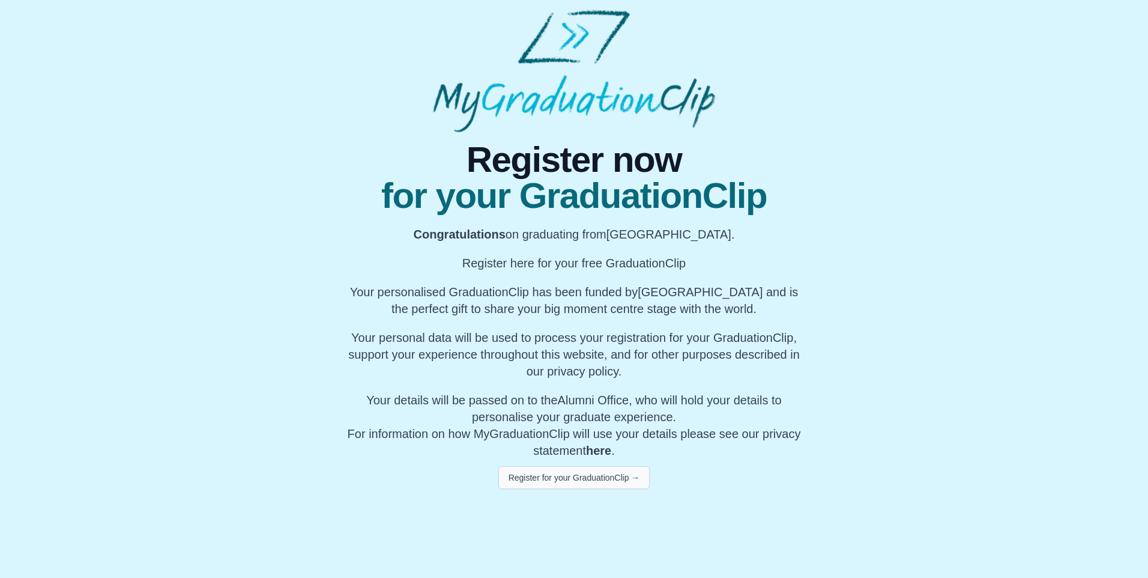 The image size is (1148, 578). What do you see at coordinates (459, 234) in the screenshot?
I see `b: Congratulations` at bounding box center [459, 234].